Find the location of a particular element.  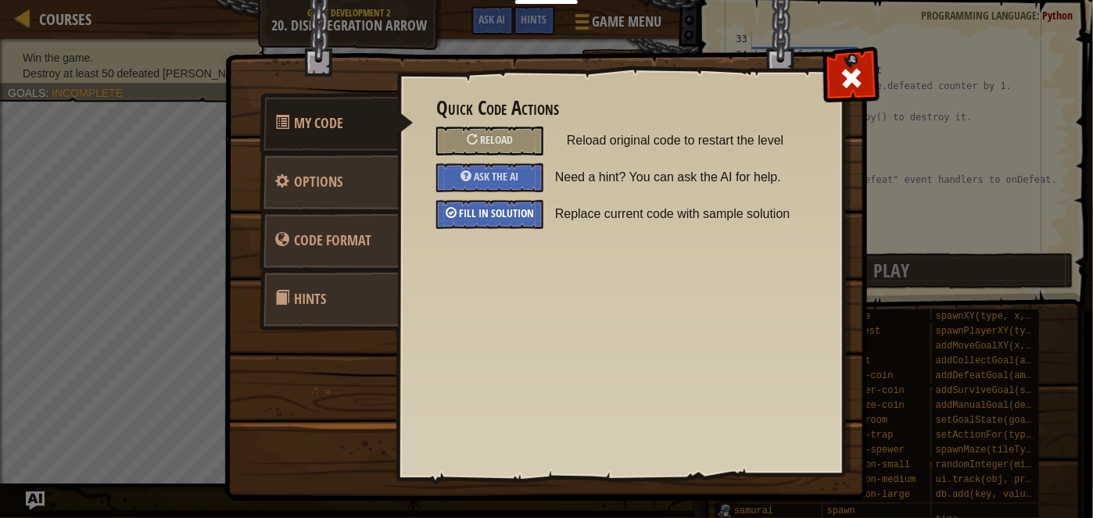

span: Reload is located at coordinates (497, 139).